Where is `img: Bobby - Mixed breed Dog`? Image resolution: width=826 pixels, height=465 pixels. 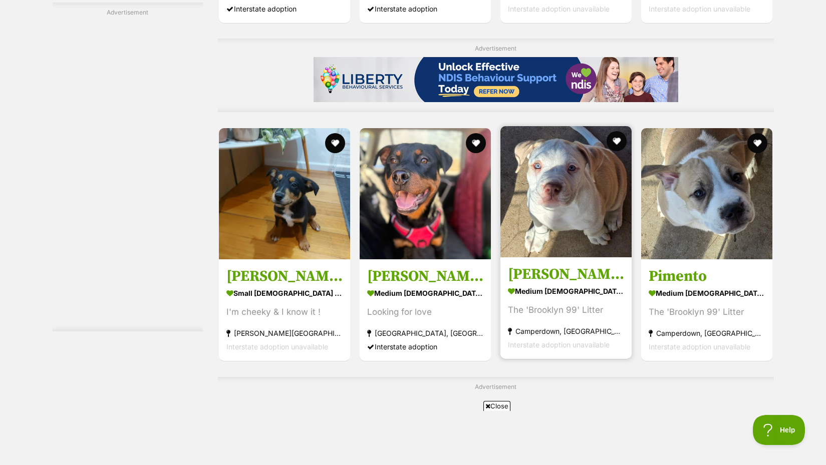
img: Bobby - Mixed breed Dog is located at coordinates (284, 194).